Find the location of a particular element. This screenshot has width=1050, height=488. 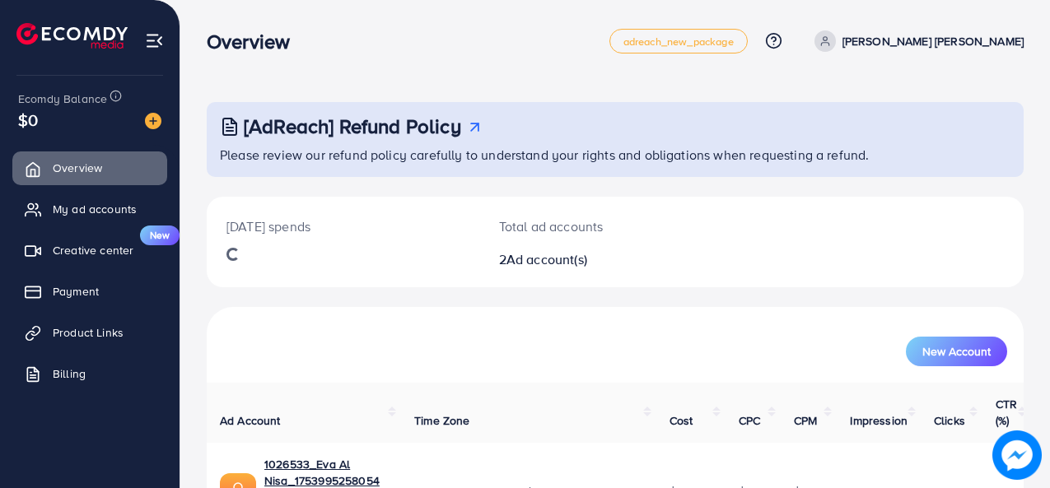

button: New Account is located at coordinates (956, 352).